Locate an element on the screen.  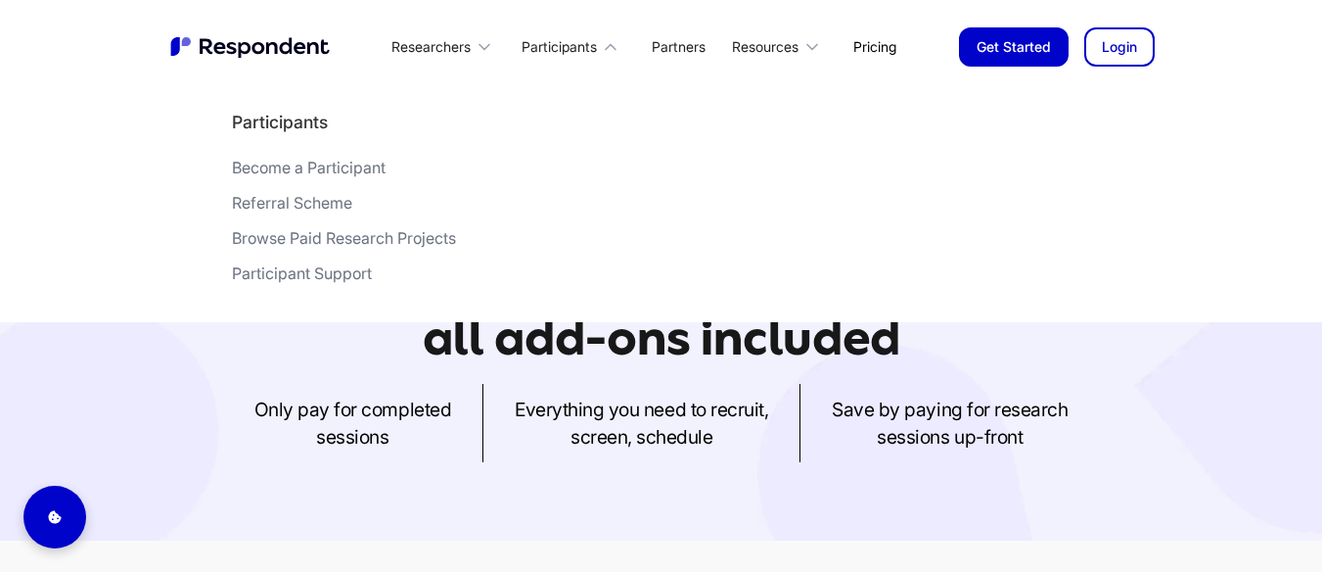
a: Browse Paid Research Projects is located at coordinates (344, 242).